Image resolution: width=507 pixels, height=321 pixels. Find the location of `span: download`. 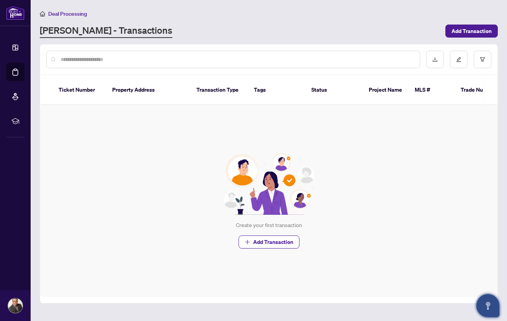

span: download is located at coordinates (435, 59).